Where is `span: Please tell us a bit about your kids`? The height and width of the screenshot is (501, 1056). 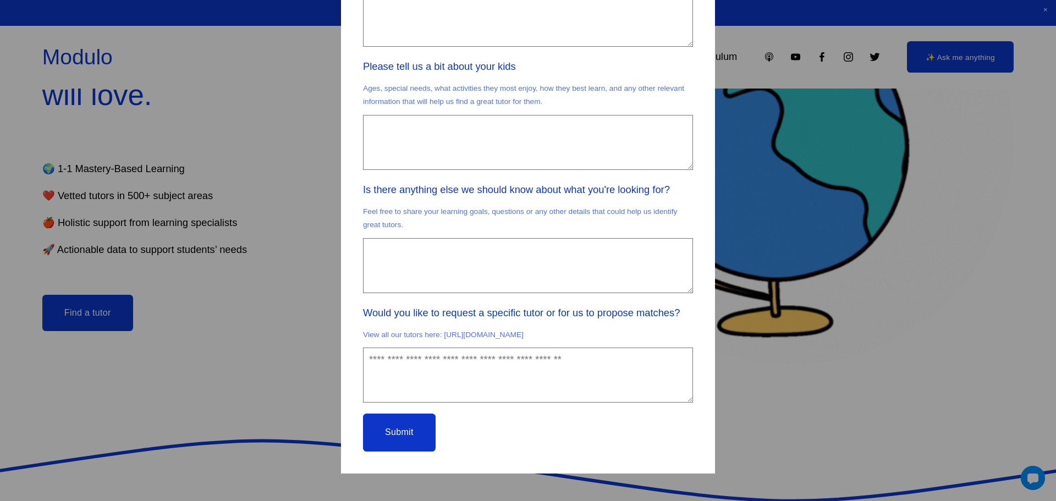
span: Please tell us a bit about your kids is located at coordinates (440, 67).